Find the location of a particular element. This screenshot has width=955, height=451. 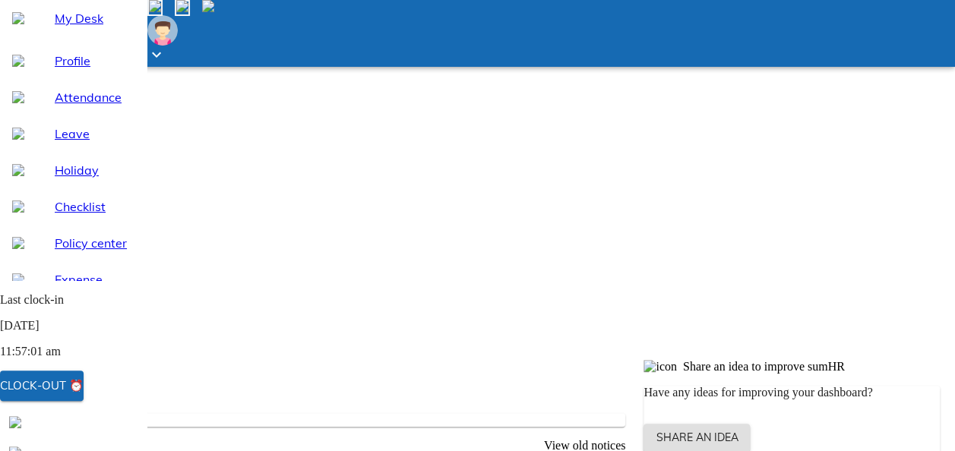

span: Expense is located at coordinates (94, 279).